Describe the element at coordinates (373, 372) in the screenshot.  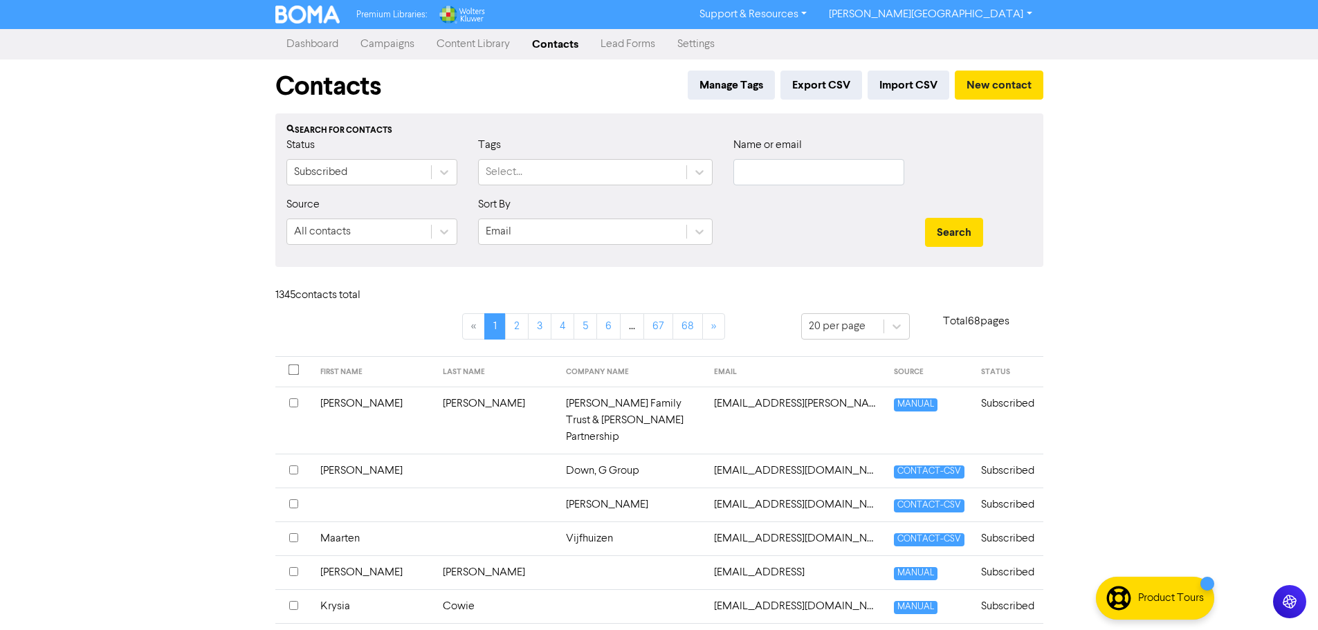
I see `th: FIRST NAME` at that location.